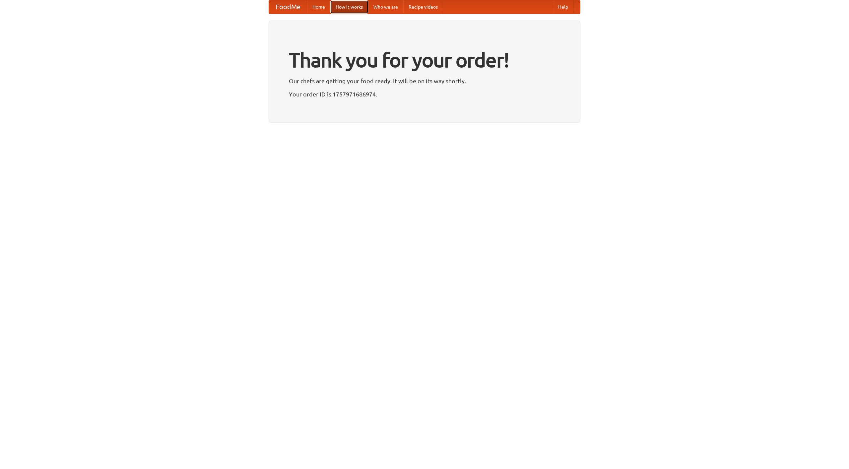 This screenshot has width=849, height=469. What do you see at coordinates (424, 81) in the screenshot?
I see `p: Our chefs are getting your food ready. It will be on its way shortly.` at bounding box center [424, 81].